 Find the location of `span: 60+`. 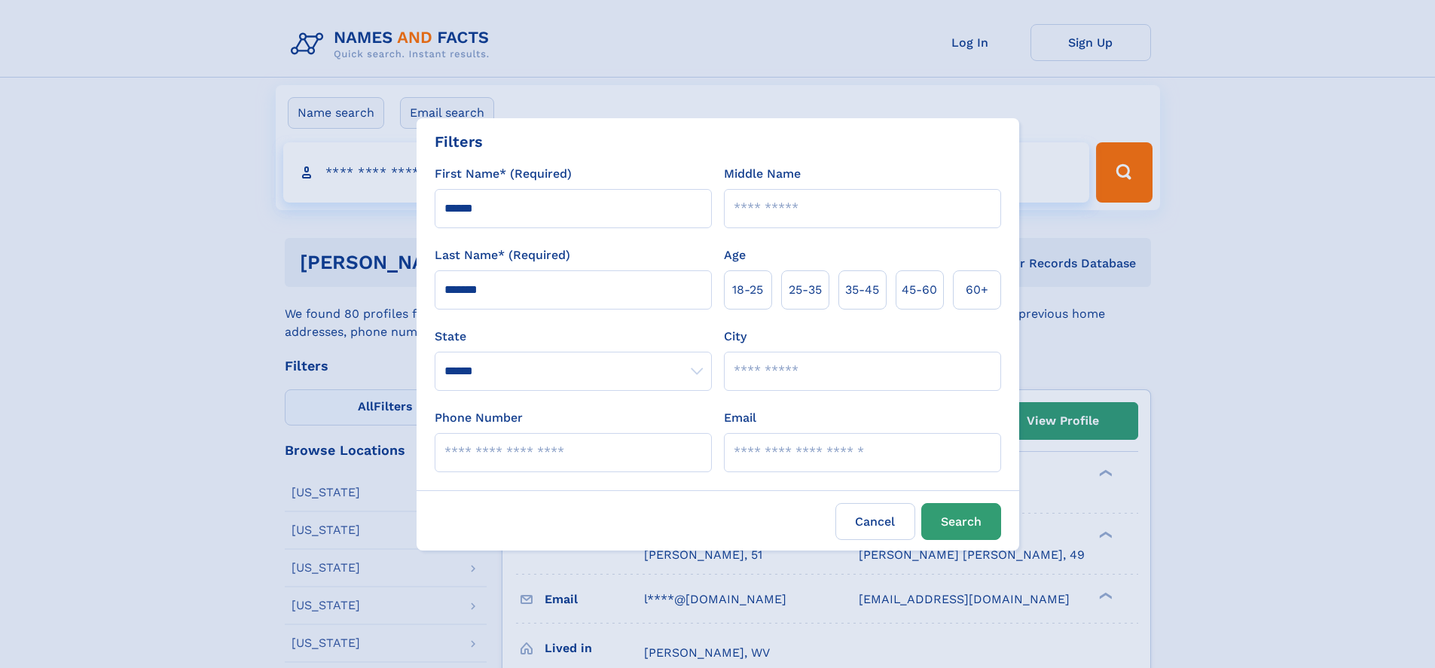

span: 60+ is located at coordinates (977, 290).